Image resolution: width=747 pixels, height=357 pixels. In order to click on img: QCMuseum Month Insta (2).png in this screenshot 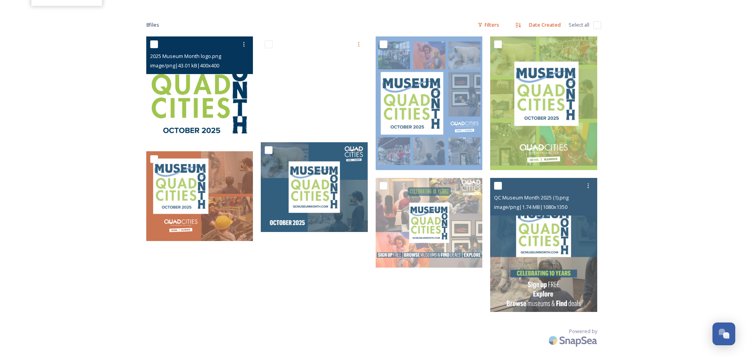, I will do `click(544, 103)`.